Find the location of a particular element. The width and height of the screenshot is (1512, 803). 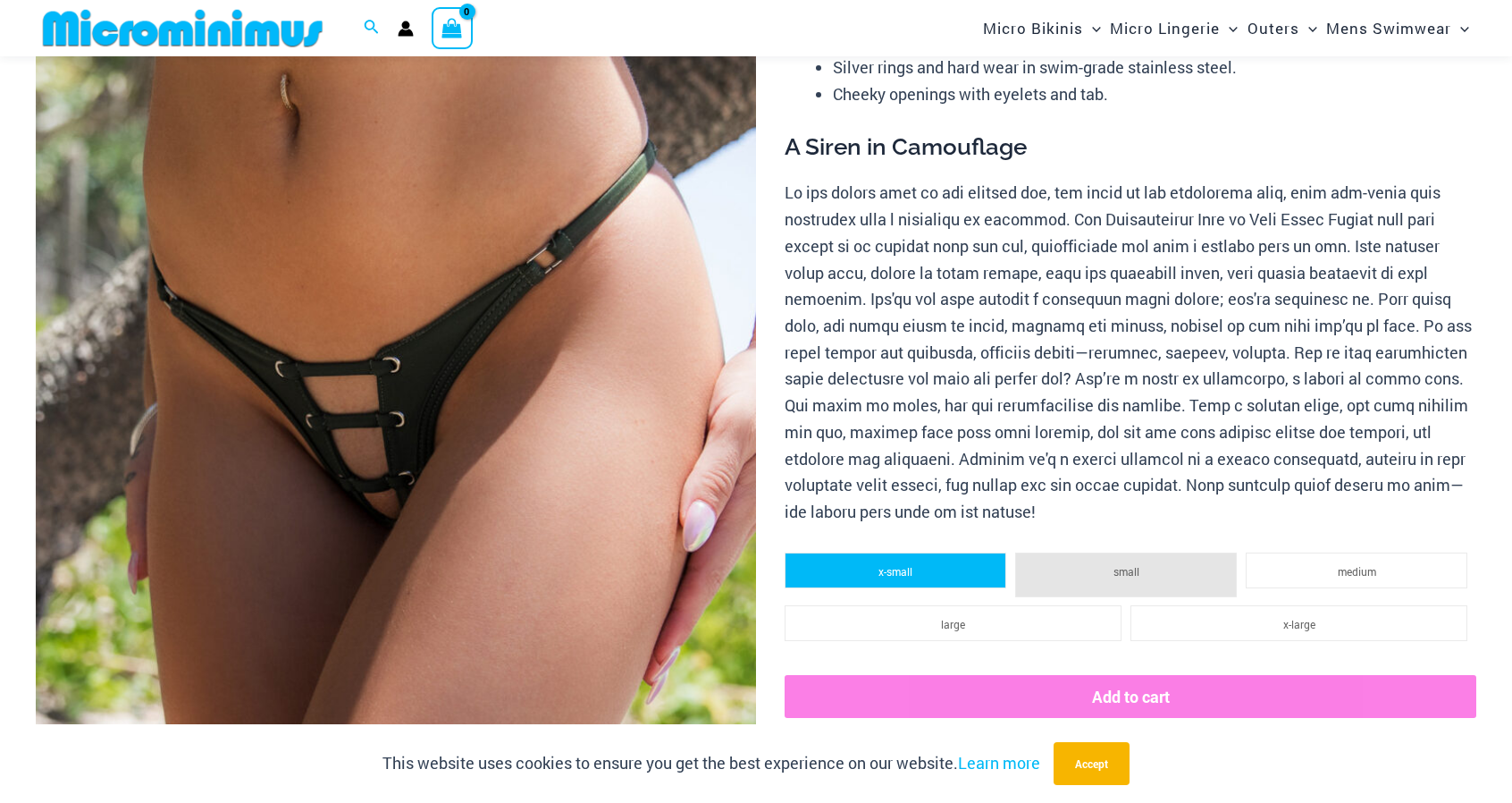

li: x-large is located at coordinates (1298, 624).